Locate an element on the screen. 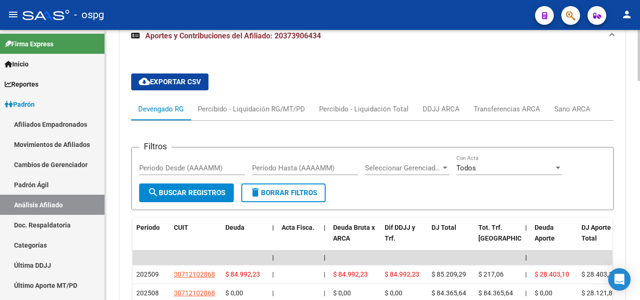 Image resolution: width=640 pixels, height=300 pixels. button: Exportar CSV is located at coordinates (170, 82).